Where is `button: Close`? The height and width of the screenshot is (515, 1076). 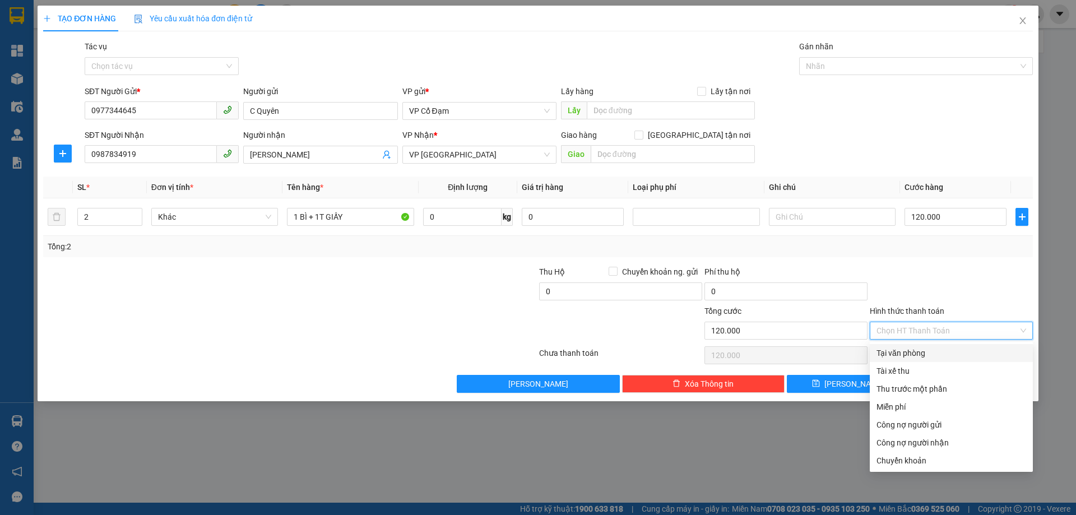
button: Close is located at coordinates (1023, 21).